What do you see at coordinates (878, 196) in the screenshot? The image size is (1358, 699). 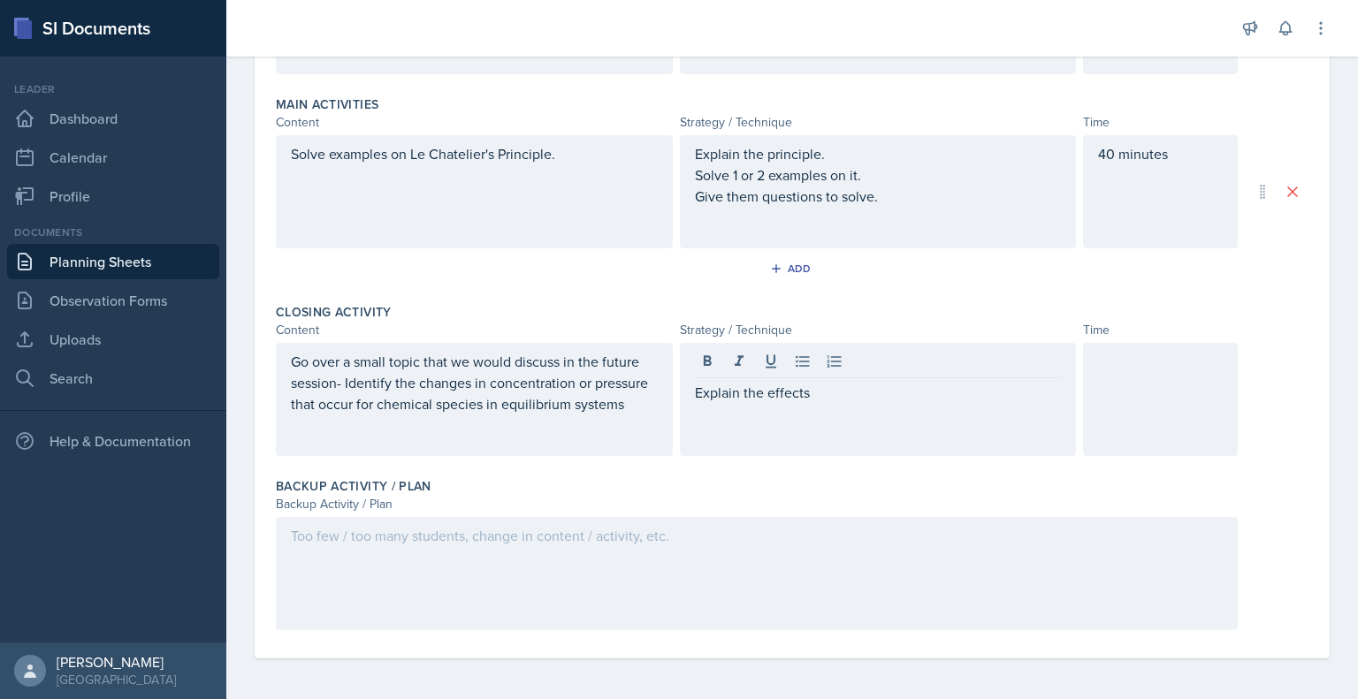 I see `p: Give them questions to solve.` at bounding box center [878, 196].